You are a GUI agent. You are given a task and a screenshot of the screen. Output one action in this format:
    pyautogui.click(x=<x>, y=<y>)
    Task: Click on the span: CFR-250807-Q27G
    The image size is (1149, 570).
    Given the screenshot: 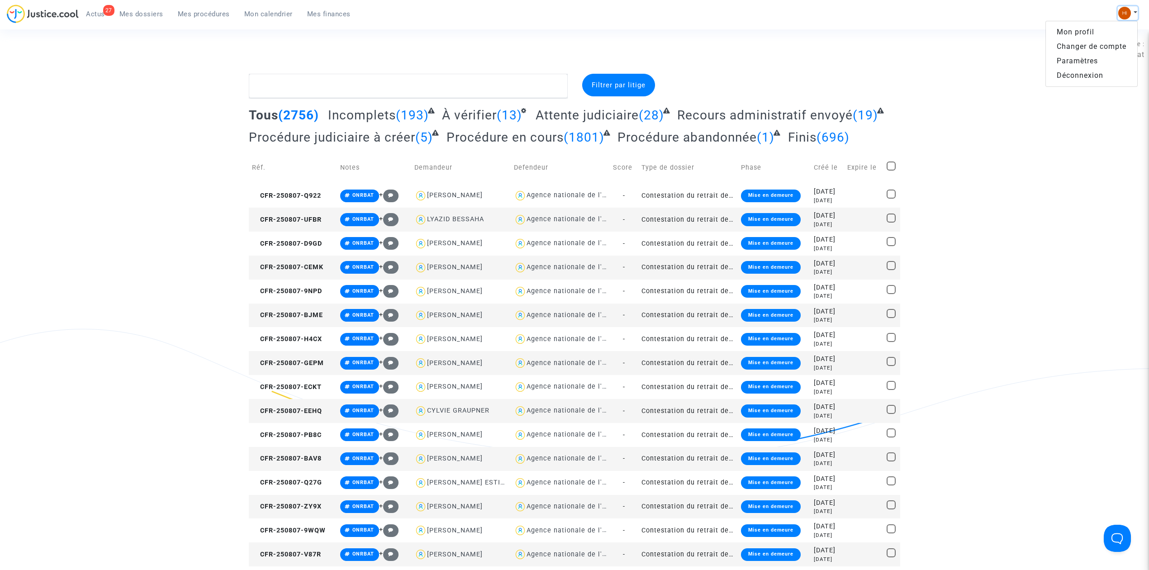 What is the action you would take?
    pyautogui.click(x=287, y=482)
    